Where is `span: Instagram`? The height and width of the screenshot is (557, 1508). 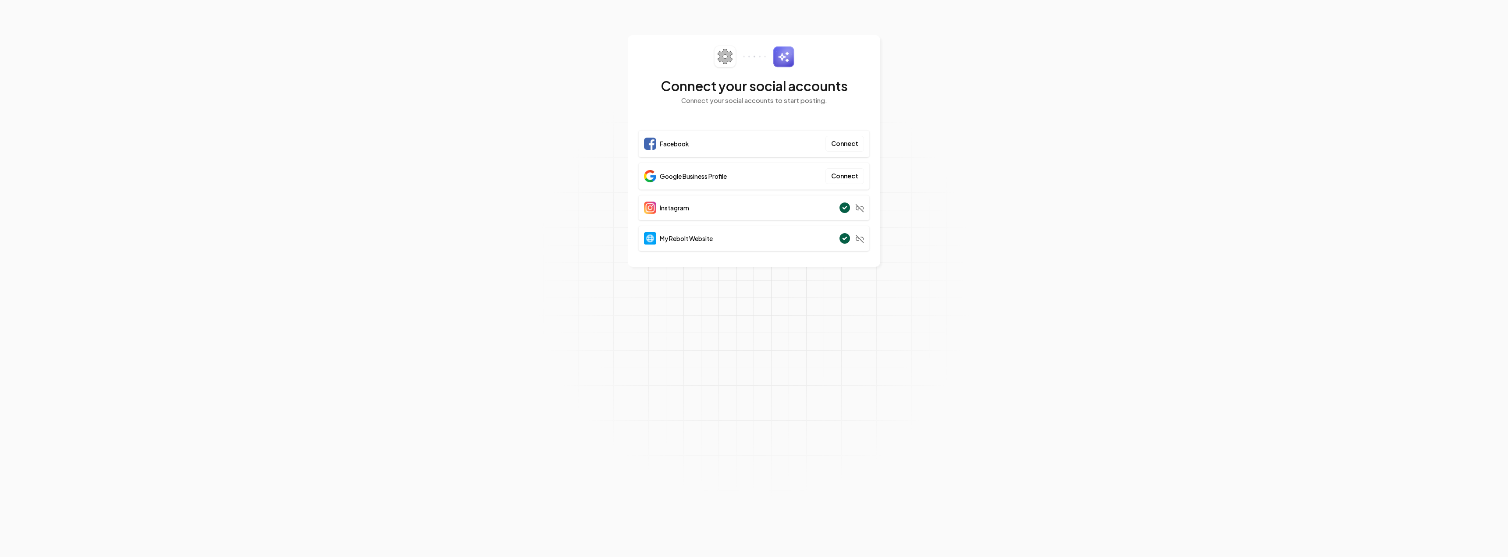
span: Instagram is located at coordinates (674, 208).